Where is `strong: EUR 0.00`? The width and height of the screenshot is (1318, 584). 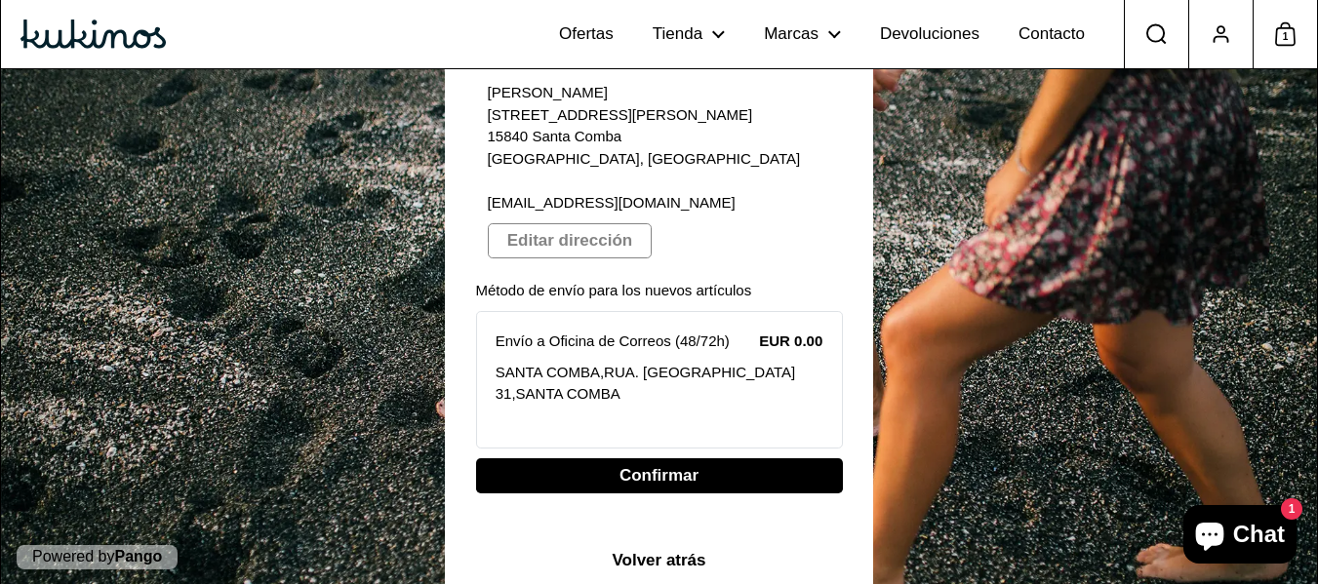
strong: EUR 0.00 is located at coordinates (790, 340).